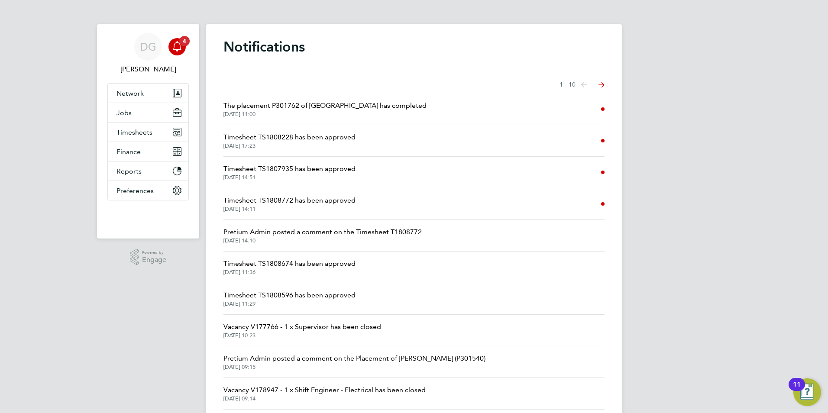 This screenshot has height=413, width=828. Describe the element at coordinates (134, 132) in the screenshot. I see `span: Timesheets` at that location.